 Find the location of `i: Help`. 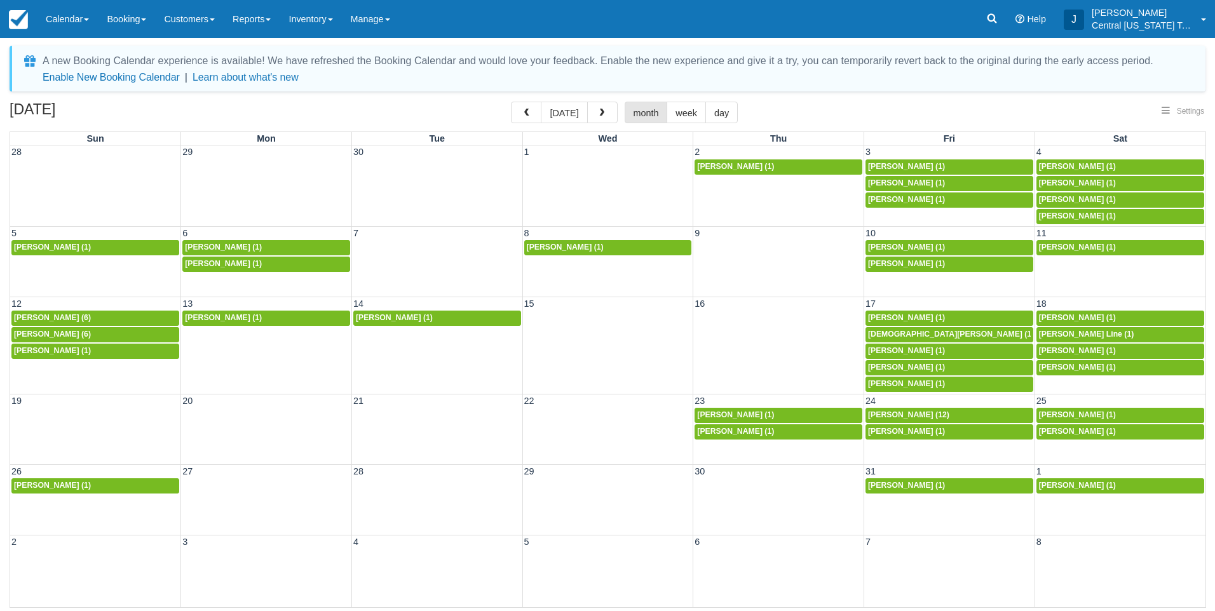

i: Help is located at coordinates (1020, 19).